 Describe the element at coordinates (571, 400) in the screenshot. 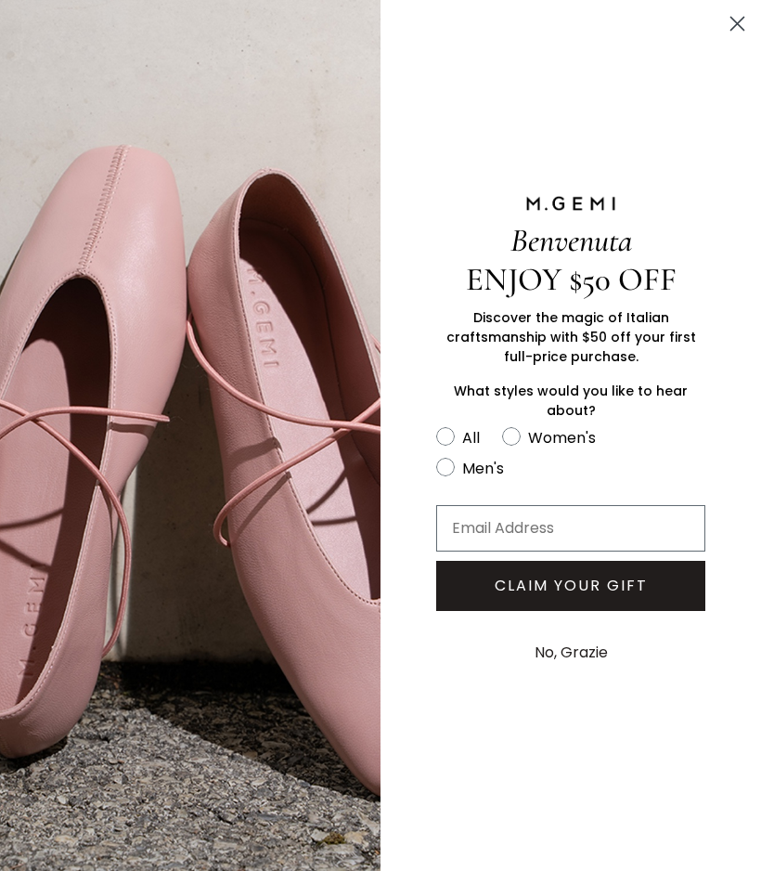

I see `span: What styles would you like to hear about?` at that location.